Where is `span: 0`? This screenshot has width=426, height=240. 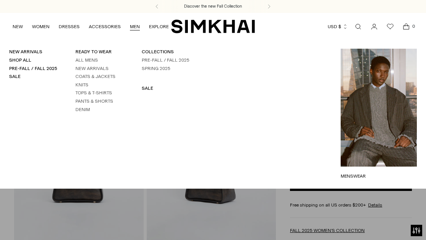
span: 0 is located at coordinates (413, 26).